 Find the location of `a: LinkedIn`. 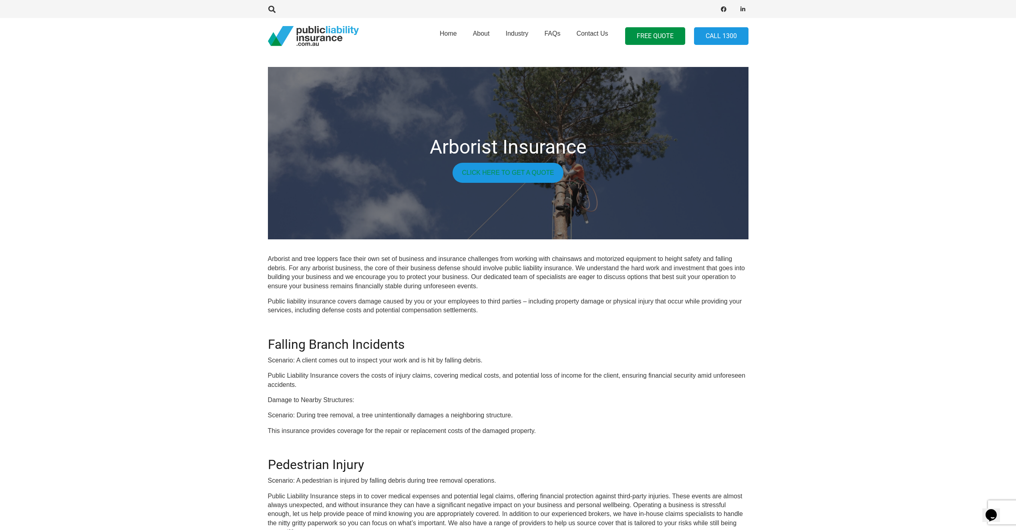

a: LinkedIn is located at coordinates (743, 9).